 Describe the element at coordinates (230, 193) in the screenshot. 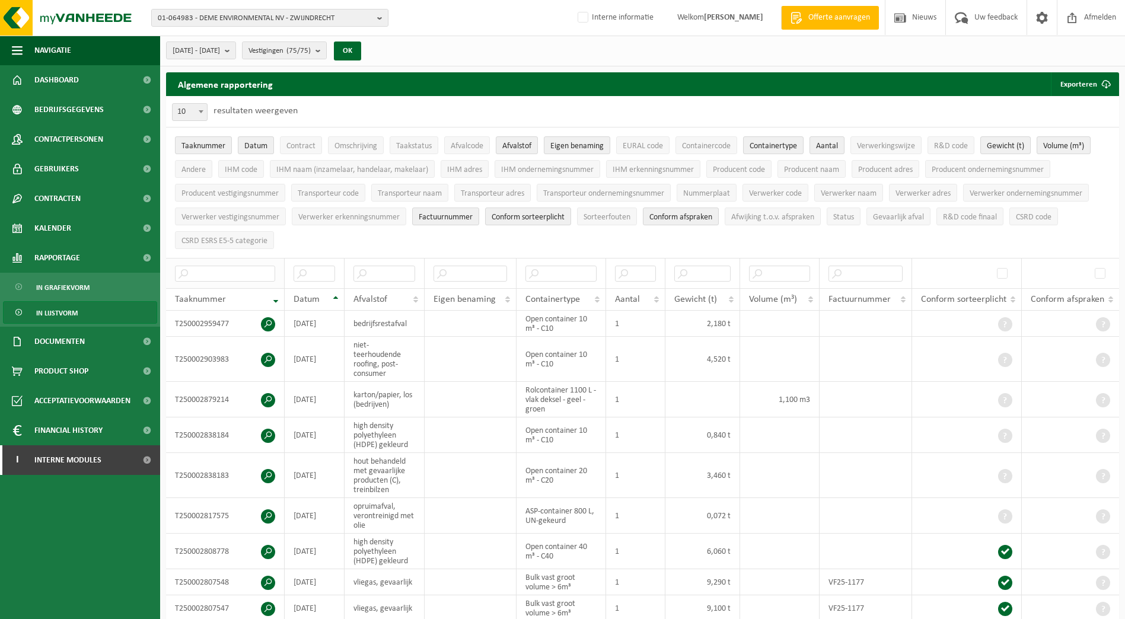

I see `button: Producent vestigingsnummerProducent vestigingsnummer: Activate to sort` at that location.